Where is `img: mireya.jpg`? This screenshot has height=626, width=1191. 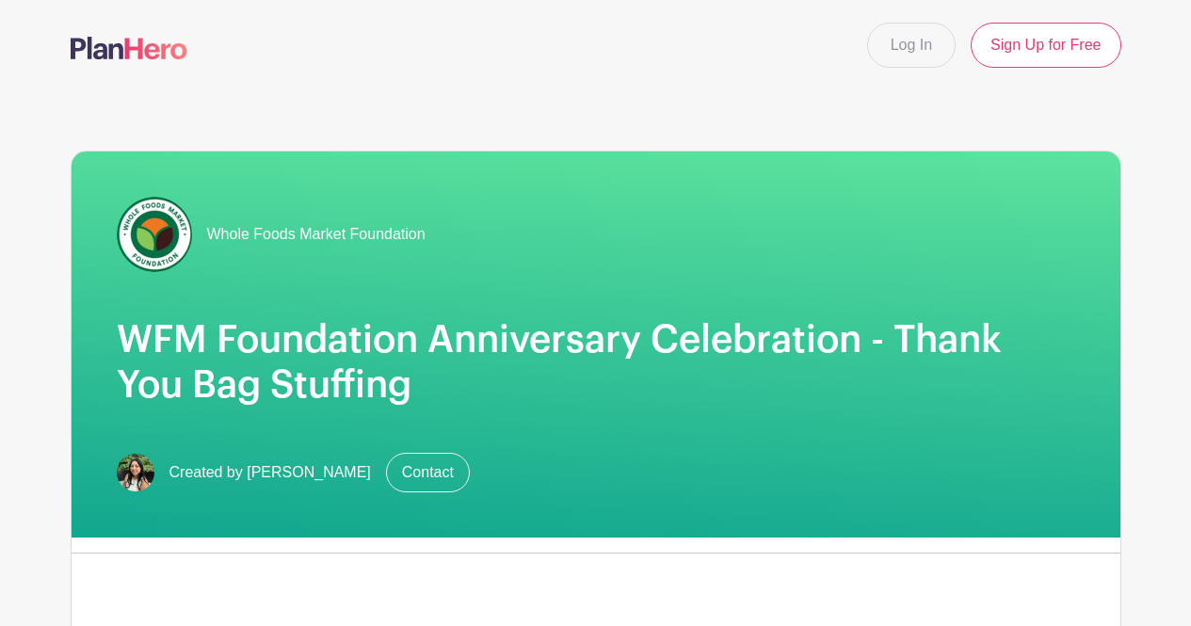 img: mireya.jpg is located at coordinates (136, 473).